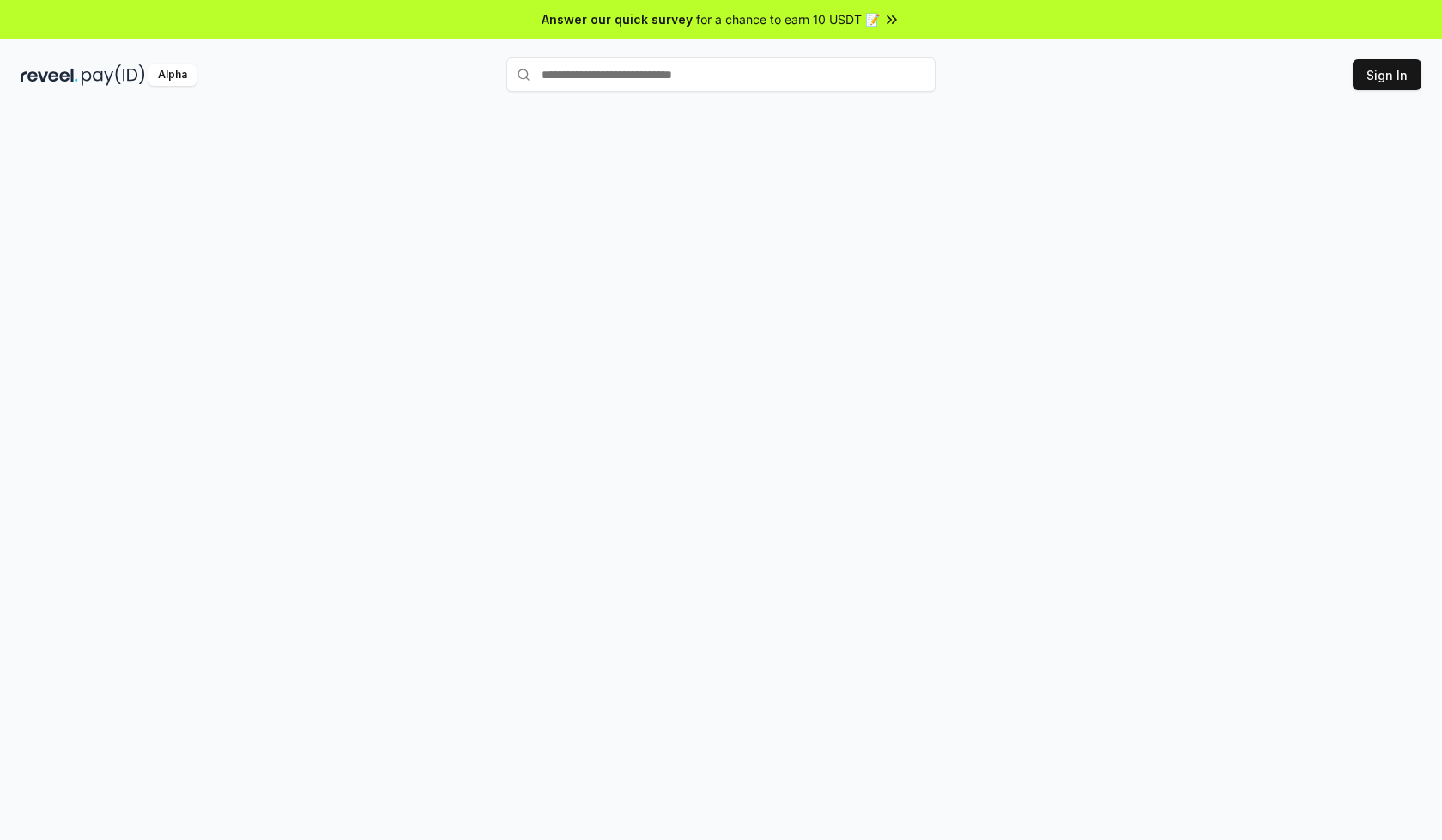  Describe the element at coordinates (617, 19) in the screenshot. I see `span: Answer our quick survey` at that location.